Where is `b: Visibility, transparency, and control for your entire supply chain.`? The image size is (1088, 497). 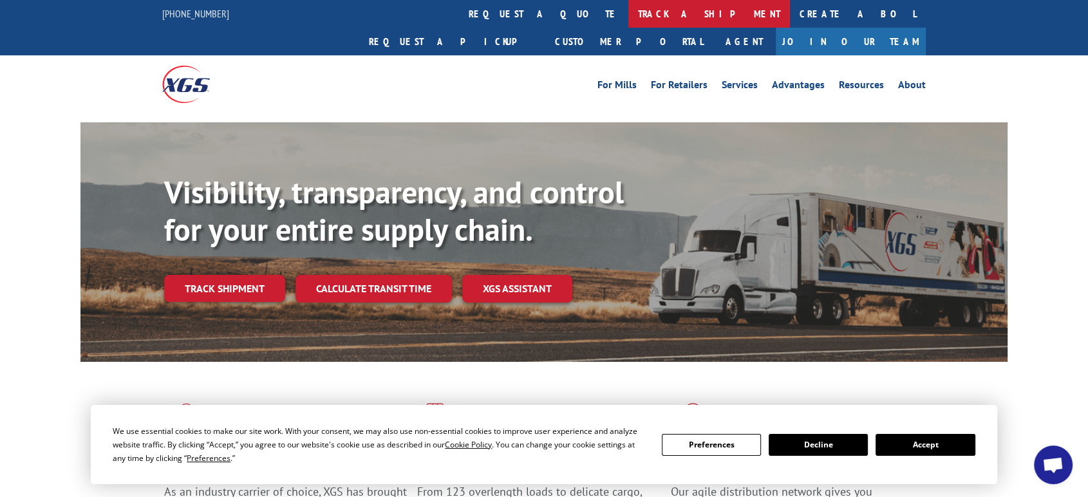 b: Visibility, transparency, and control for your entire supply chain. is located at coordinates (394, 210).